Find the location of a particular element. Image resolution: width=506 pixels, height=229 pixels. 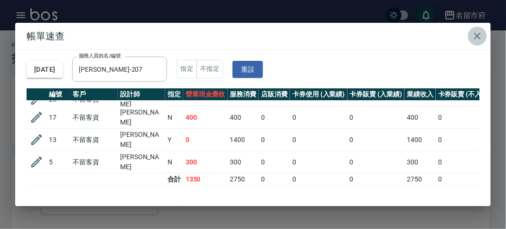

th: 業績收入 is located at coordinates (420, 94).